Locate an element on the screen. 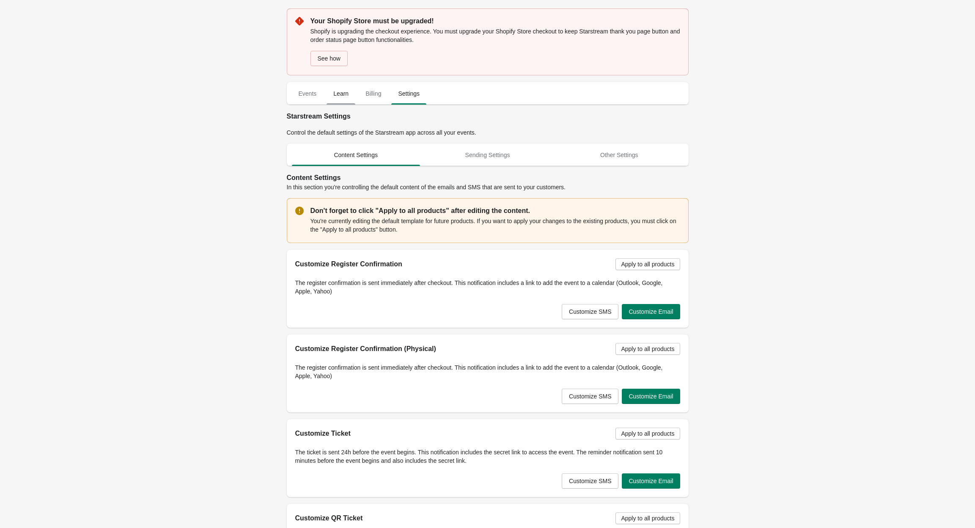 Image resolution: width=975 pixels, height=528 pixels. span: Other Settings is located at coordinates (619, 155).